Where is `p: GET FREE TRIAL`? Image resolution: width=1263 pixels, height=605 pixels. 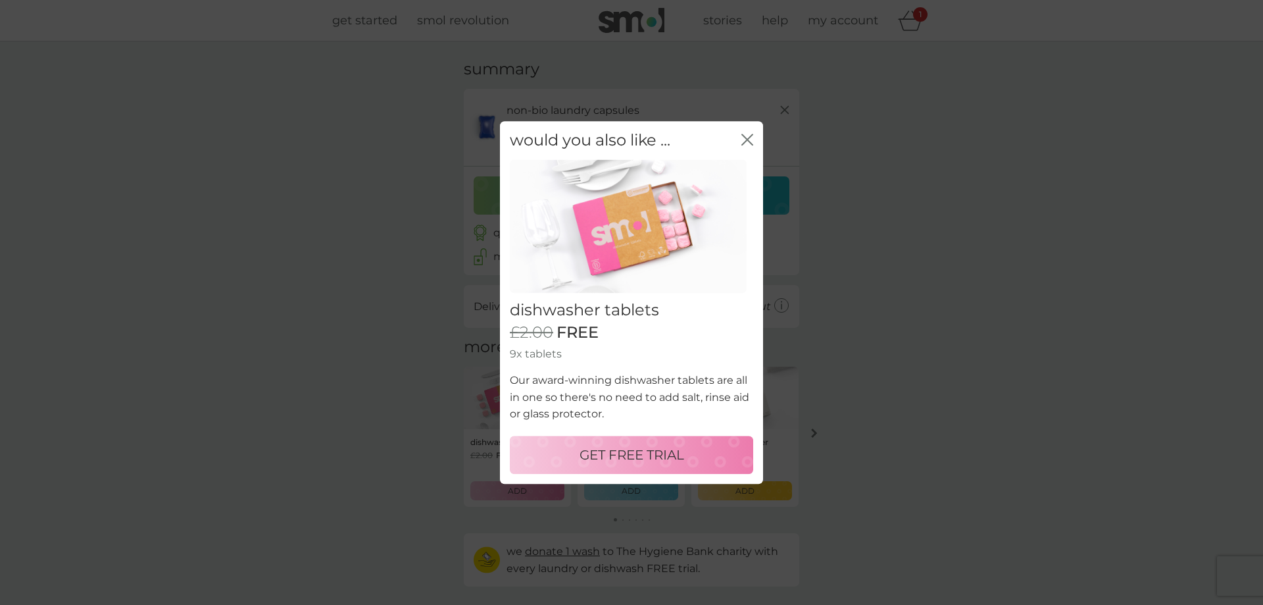 p: GET FREE TRIAL is located at coordinates (632, 455).